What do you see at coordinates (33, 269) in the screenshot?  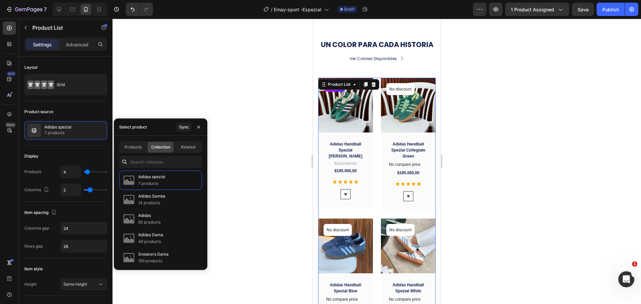 I see `div: Item style` at bounding box center [33, 269].